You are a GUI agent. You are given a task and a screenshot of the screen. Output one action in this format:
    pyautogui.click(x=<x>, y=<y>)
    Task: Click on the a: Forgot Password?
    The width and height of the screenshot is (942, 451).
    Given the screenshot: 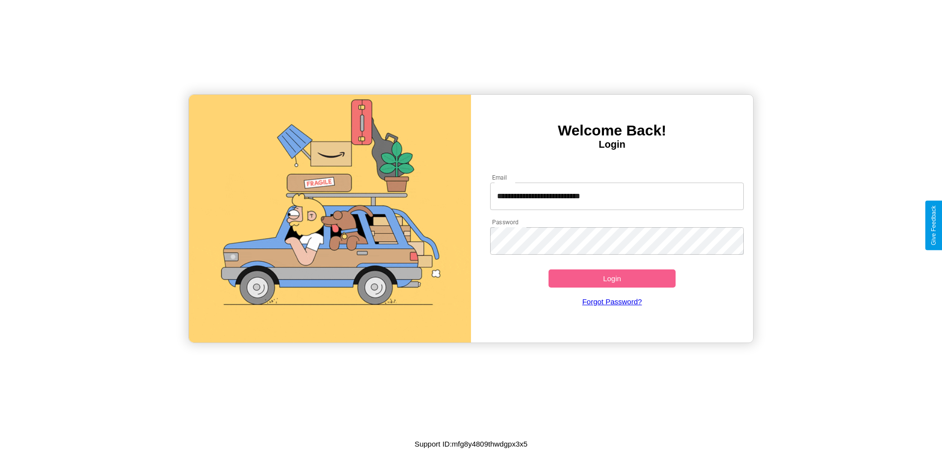 What is the action you would take?
    pyautogui.click(x=612, y=301)
    